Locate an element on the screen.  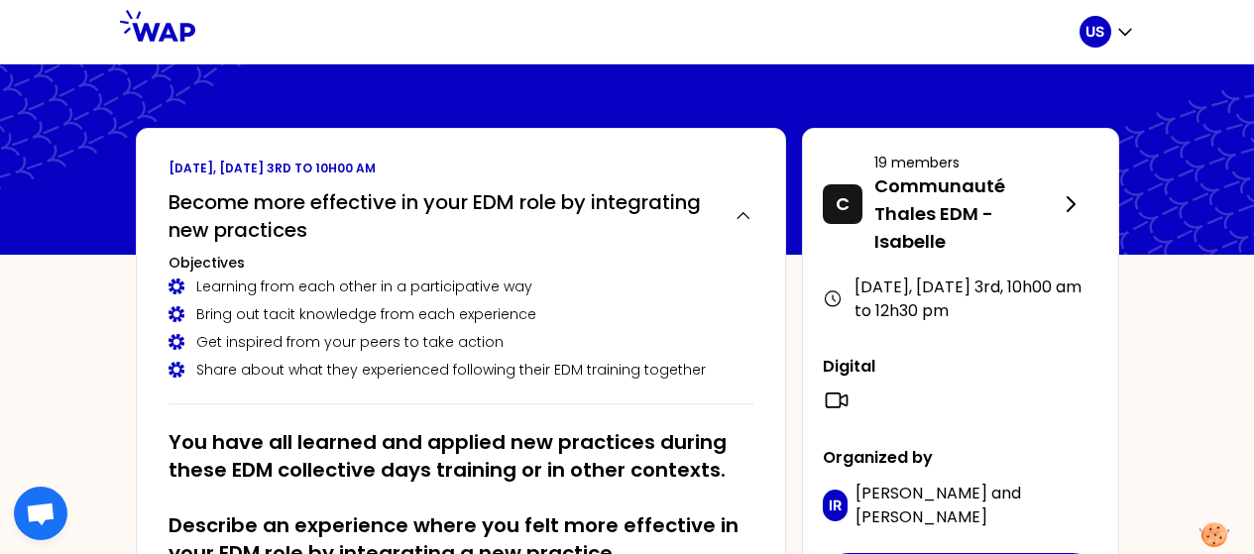
a: Chat öffnen is located at coordinates (41, 514).